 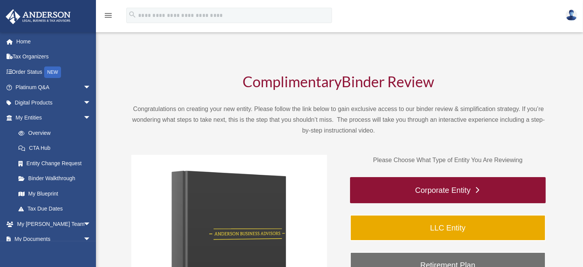 I want to click on a: Overview, so click(x=56, y=133).